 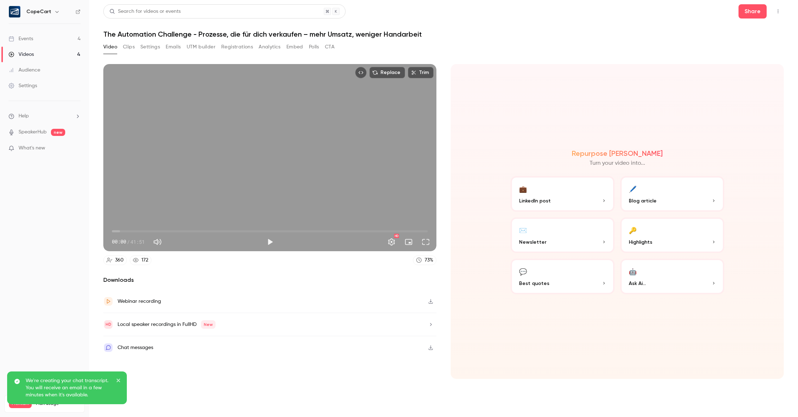 What do you see at coordinates (15, 12) in the screenshot?
I see `img: CopeCart` at bounding box center [15, 12].